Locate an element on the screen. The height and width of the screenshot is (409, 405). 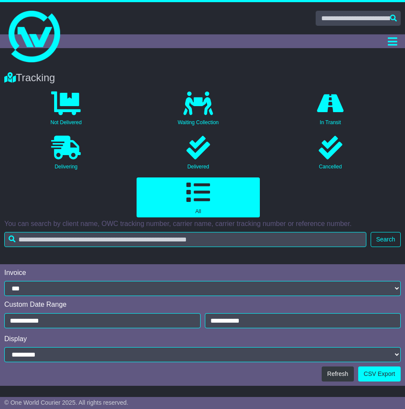
a: Cancelled is located at coordinates (330, 152).